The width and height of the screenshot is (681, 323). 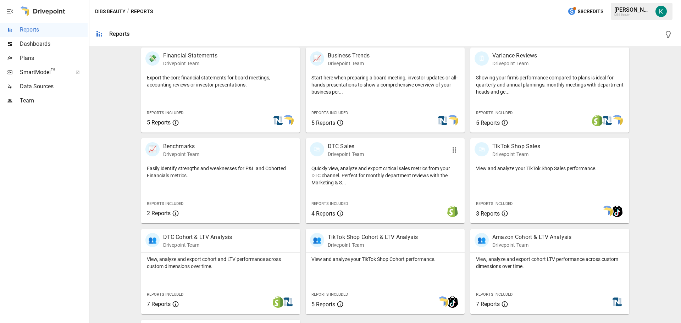 I want to click on div: Reports, so click(x=119, y=34).